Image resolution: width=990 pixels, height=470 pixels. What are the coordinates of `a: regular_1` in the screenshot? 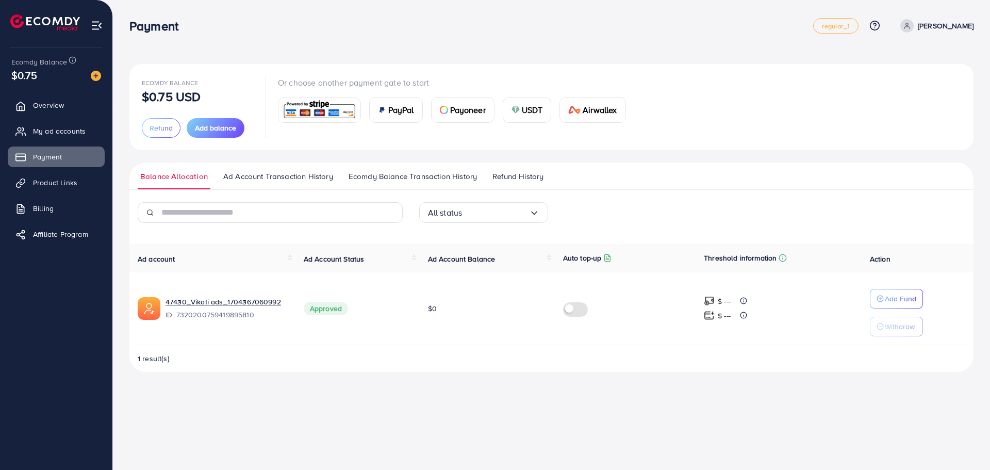 It's located at (835, 26).